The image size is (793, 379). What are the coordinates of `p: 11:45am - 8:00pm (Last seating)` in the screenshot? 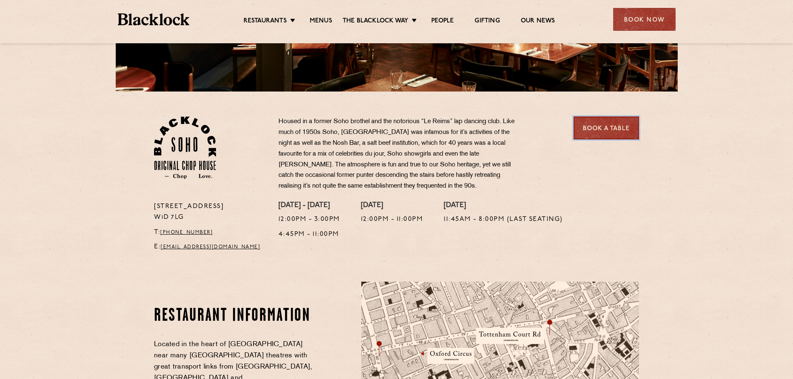 It's located at (503, 220).